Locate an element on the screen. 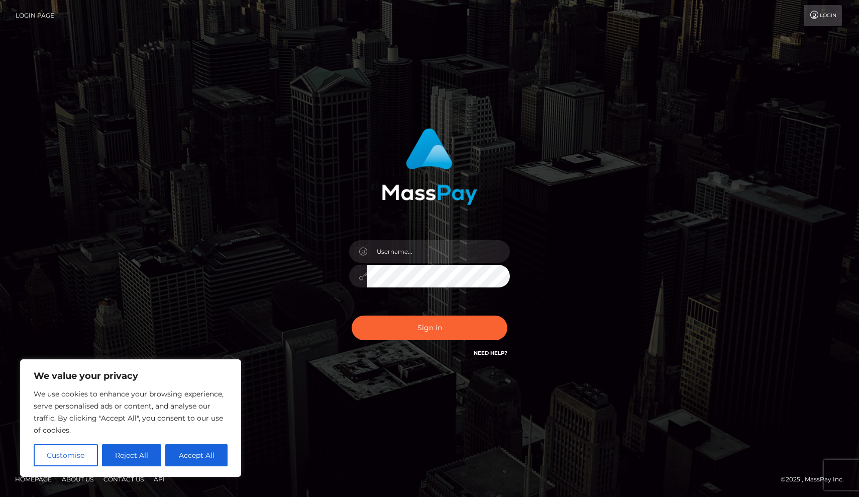  div: © 2025 , MassPay Inc. is located at coordinates (816, 479).